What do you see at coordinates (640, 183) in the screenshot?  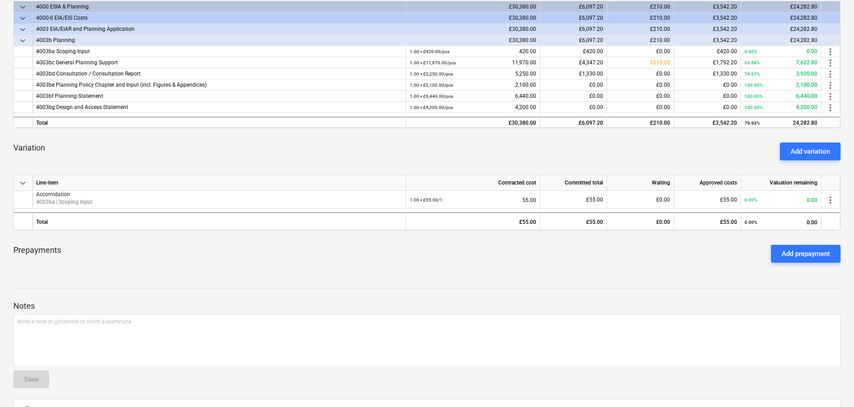 I see `div: Waiting` at bounding box center [640, 183].